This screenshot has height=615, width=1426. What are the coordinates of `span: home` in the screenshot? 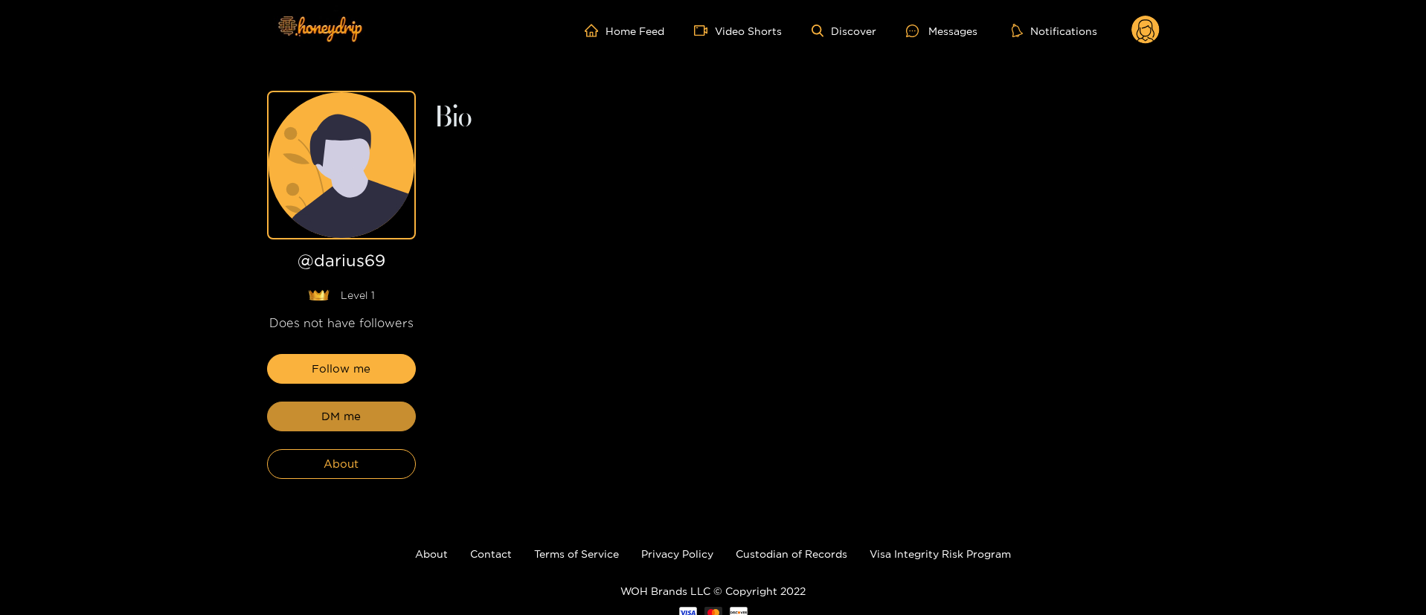 It's located at (595, 30).